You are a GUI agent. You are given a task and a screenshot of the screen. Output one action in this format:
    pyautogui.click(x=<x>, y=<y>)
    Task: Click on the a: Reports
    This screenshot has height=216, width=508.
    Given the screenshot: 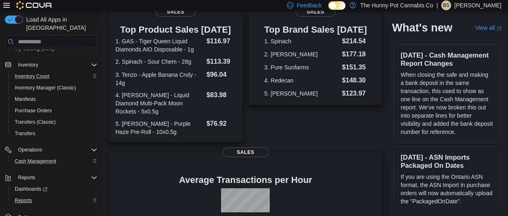 What is the action you would take?
    pyautogui.click(x=23, y=201)
    